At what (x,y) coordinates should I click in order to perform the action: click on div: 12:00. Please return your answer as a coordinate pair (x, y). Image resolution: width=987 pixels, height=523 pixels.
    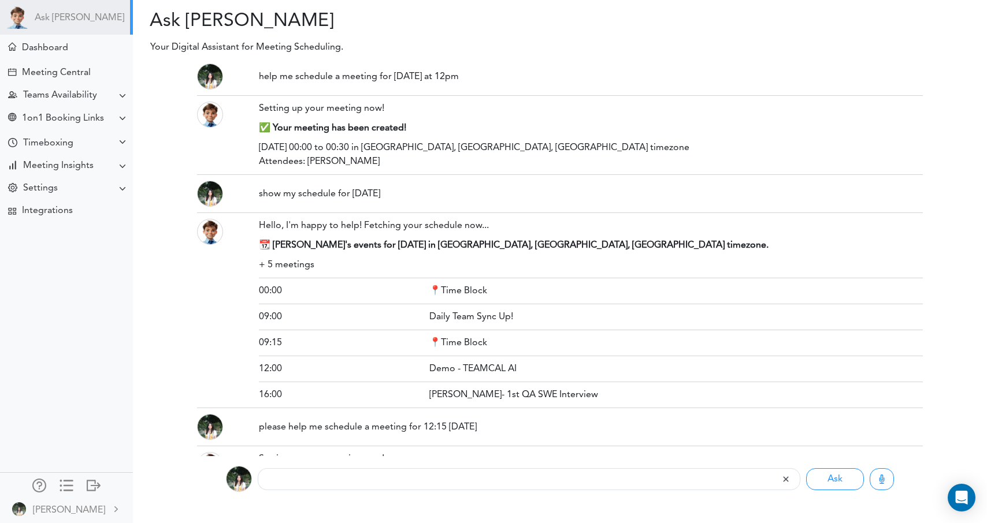
    Looking at the image, I should click on (335, 369).